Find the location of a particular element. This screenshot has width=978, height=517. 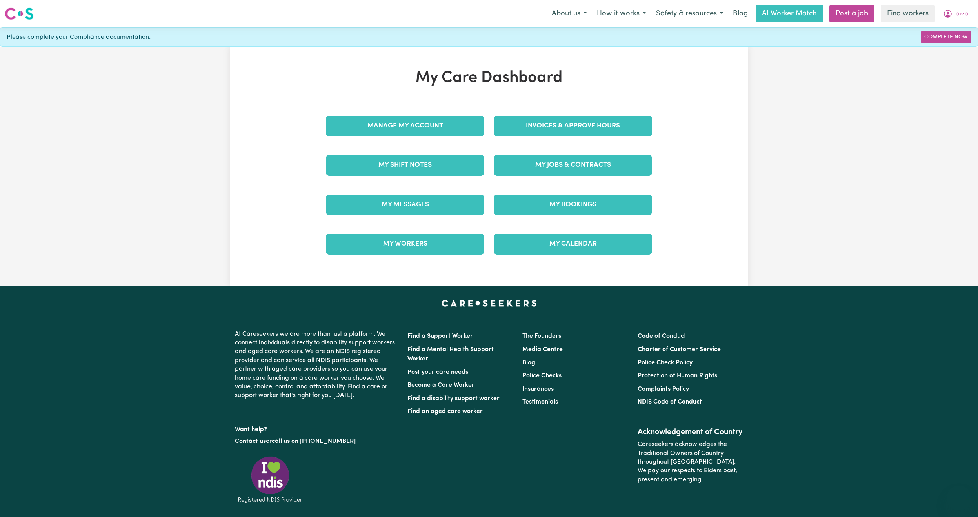

a: My Messages is located at coordinates (405, 205).